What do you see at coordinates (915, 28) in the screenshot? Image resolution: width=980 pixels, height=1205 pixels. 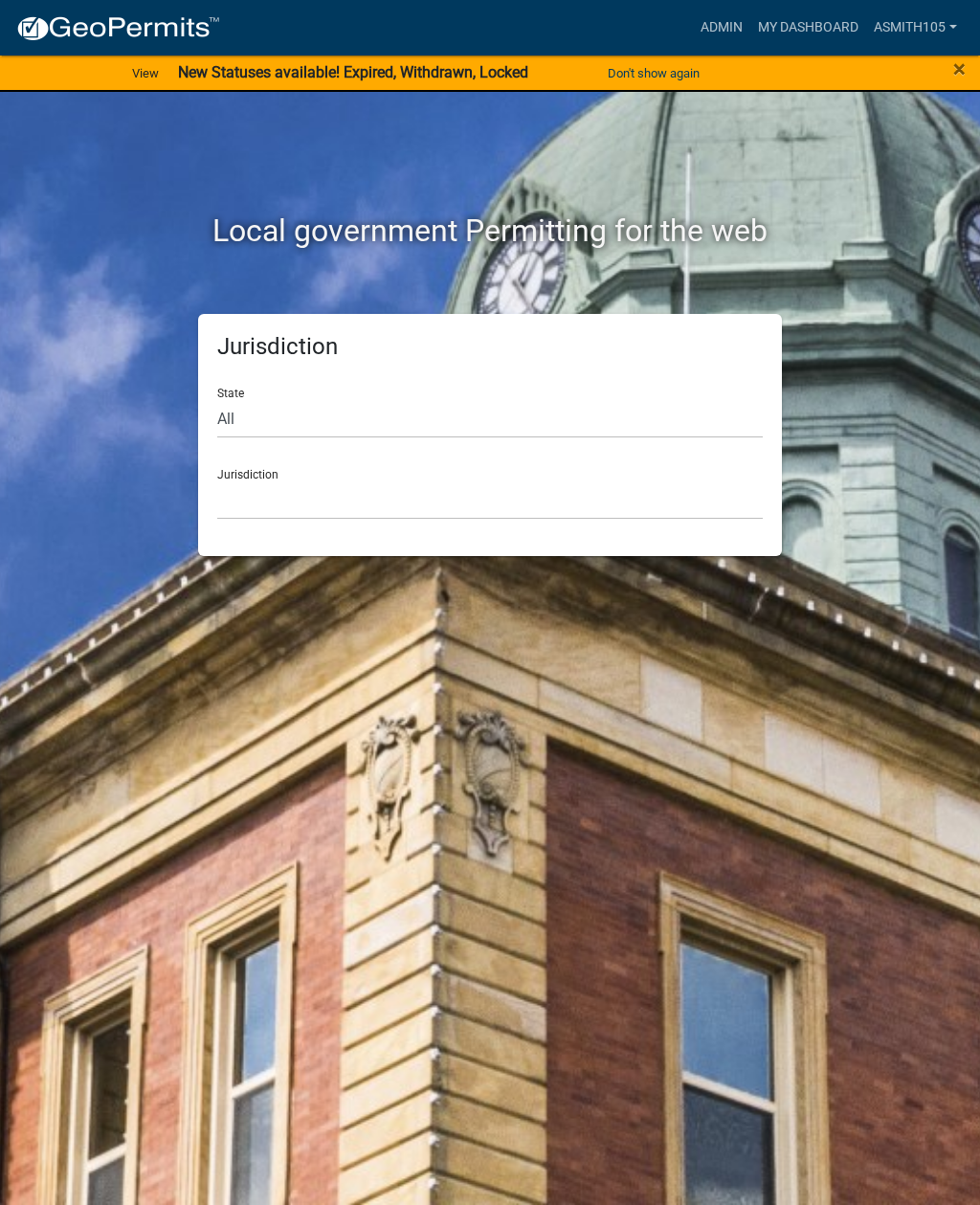 I see `a: asmith105` at bounding box center [915, 28].